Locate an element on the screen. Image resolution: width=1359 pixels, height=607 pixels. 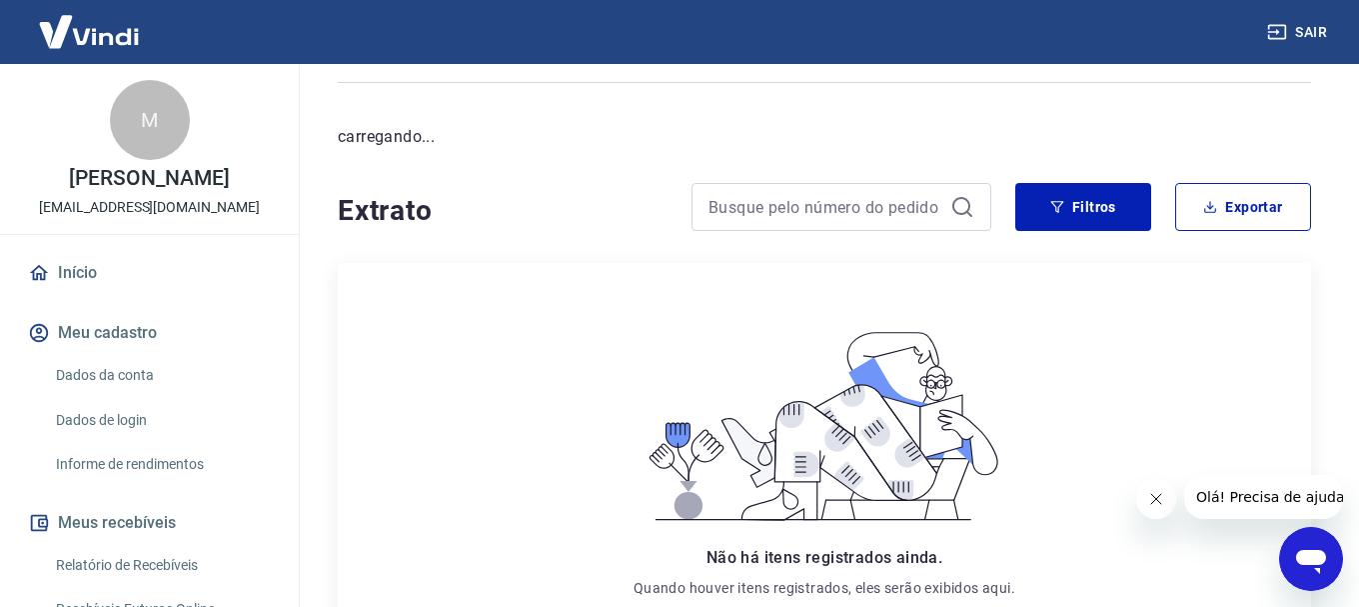
p: Quando houver itens registrados, eles serão exibidos aqui. is located at coordinates (825, 588).